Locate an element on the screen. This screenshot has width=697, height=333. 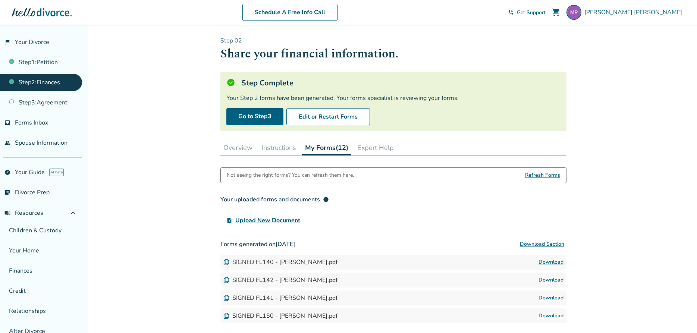
span: AI beta is located at coordinates (56, 172).